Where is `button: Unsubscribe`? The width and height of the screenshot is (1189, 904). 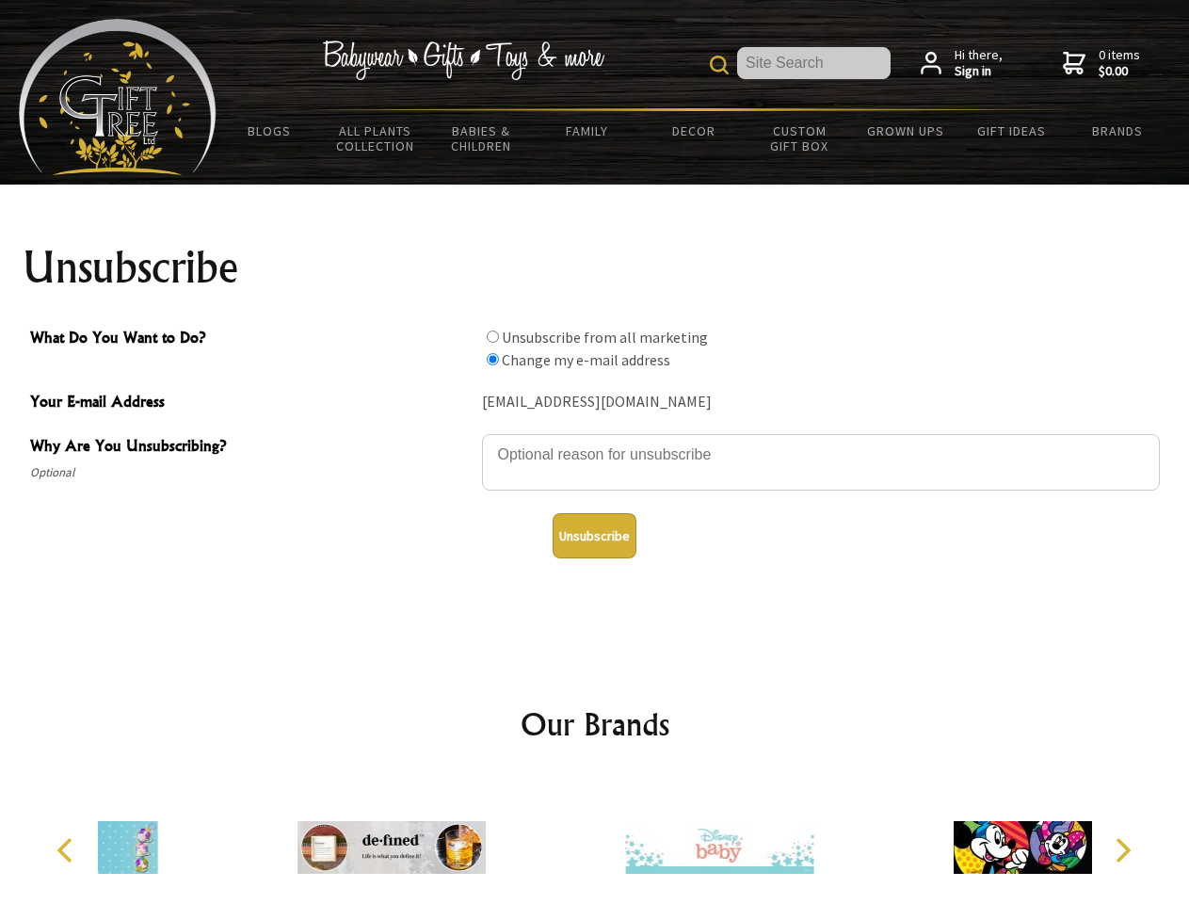 button: Unsubscribe is located at coordinates (594, 536).